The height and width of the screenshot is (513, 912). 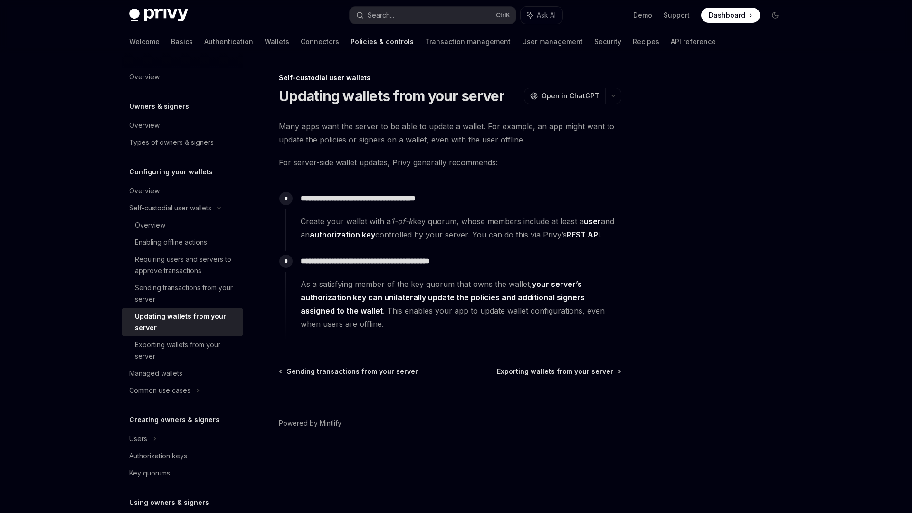 I want to click on div: Updating wallets from your server, so click(x=186, y=322).